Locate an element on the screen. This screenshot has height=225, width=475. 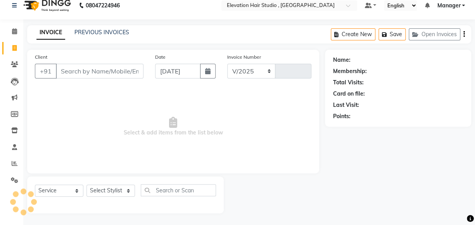
label: Date is located at coordinates (160, 57).